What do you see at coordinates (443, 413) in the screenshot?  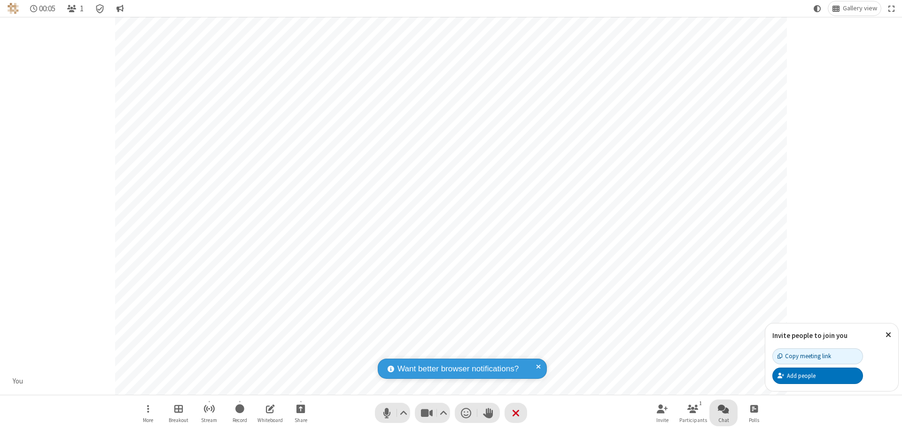 I see `button: Video setting` at bounding box center [443, 413].